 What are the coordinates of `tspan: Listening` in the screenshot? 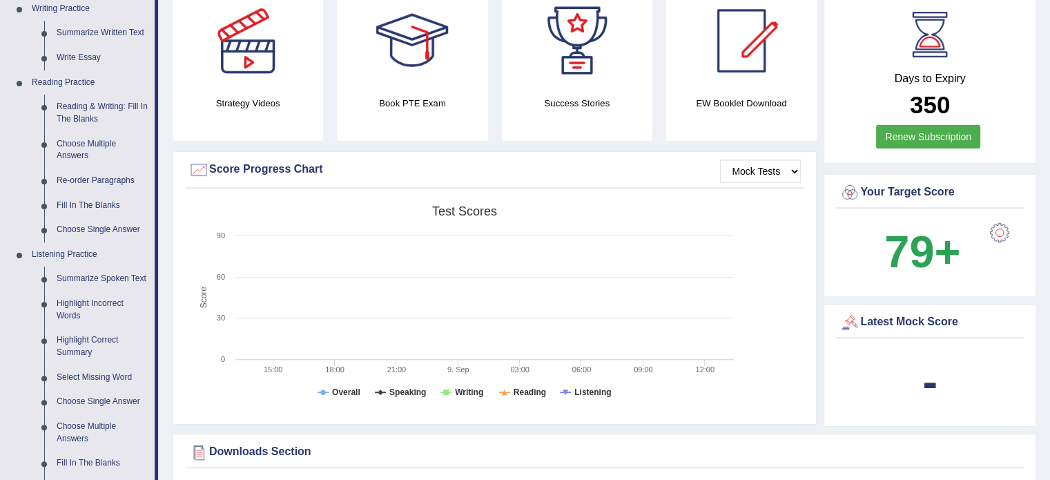 It's located at (592, 392).